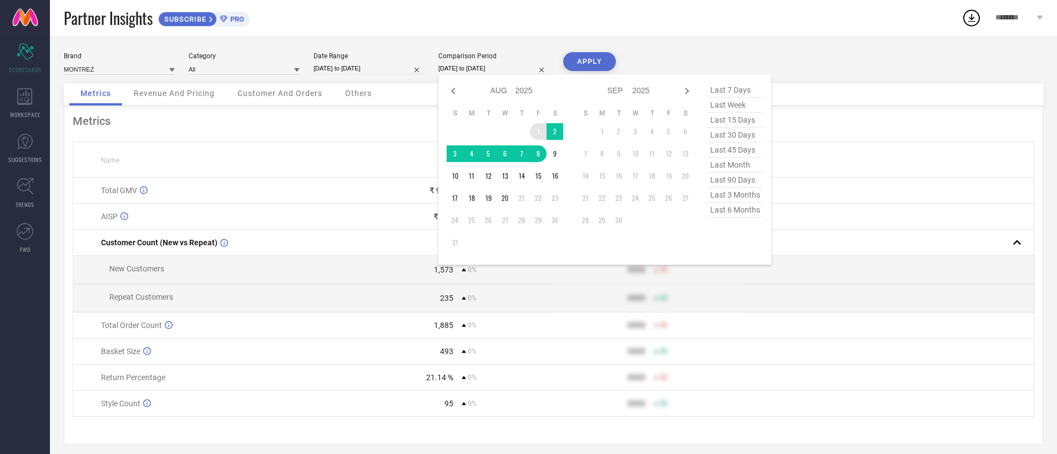 Image resolution: width=1057 pixels, height=454 pixels. Describe the element at coordinates (131, 325) in the screenshot. I see `span: Total Order Count` at that location.